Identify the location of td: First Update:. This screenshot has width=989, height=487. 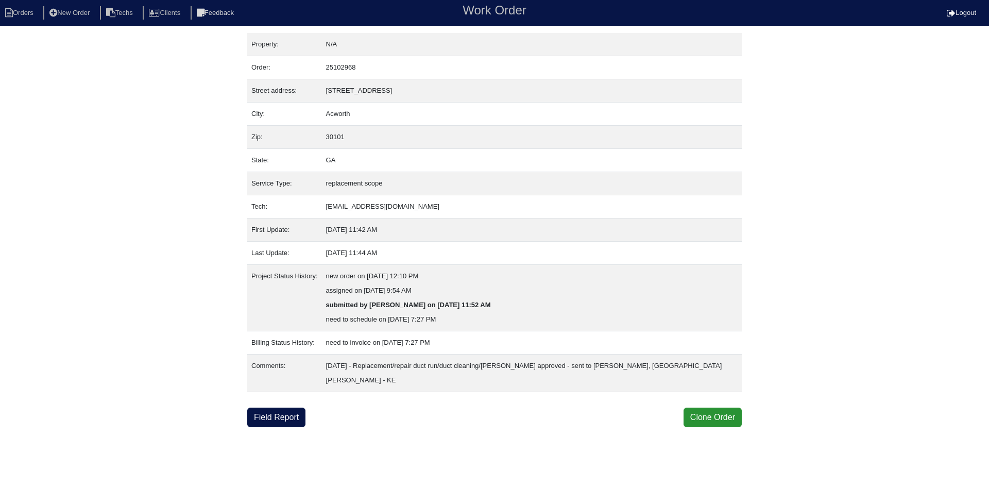
(284, 230).